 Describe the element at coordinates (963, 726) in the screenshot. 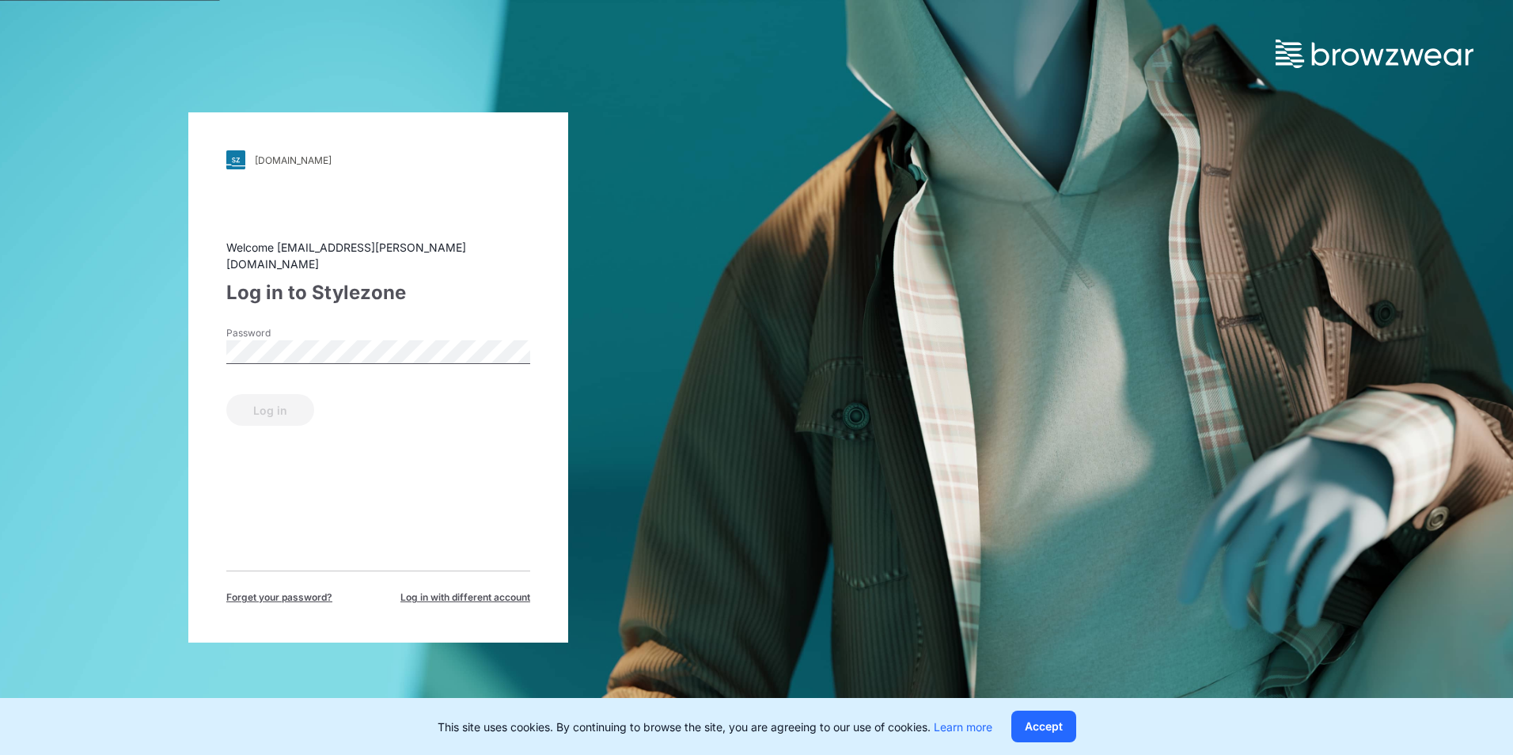

I see `a: Learn more` at that location.